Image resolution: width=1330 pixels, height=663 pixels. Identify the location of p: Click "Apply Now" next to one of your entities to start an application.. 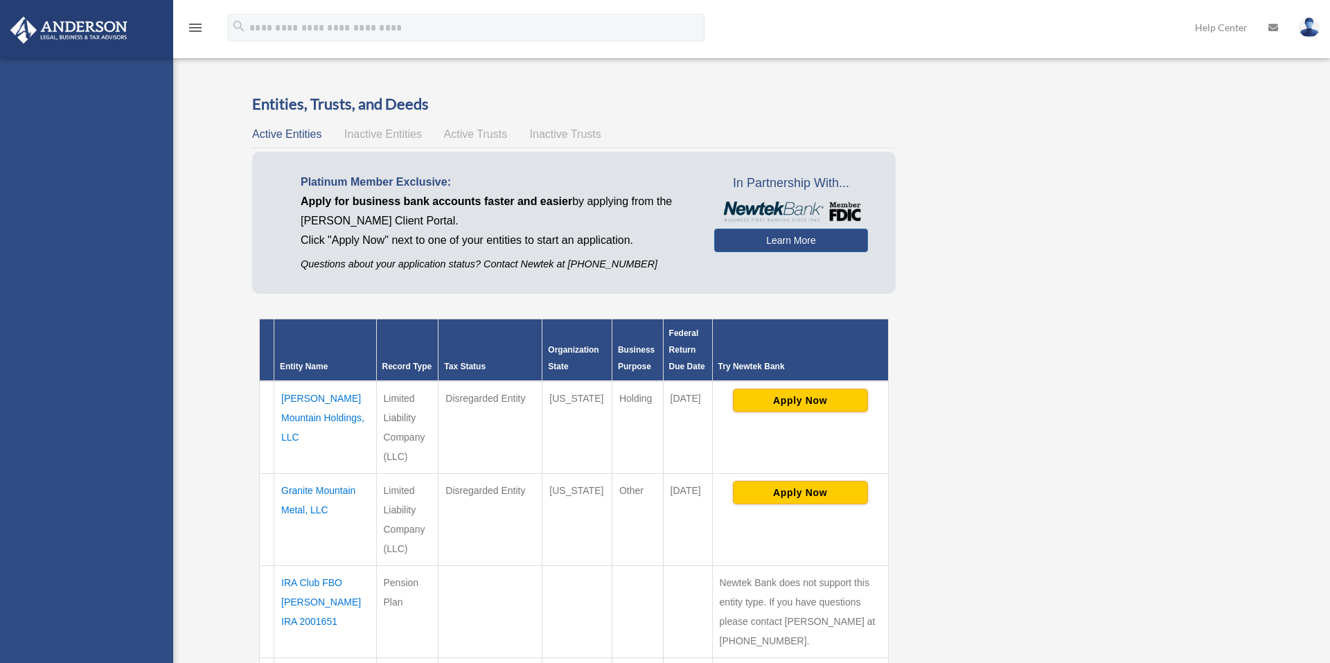
(497, 240).